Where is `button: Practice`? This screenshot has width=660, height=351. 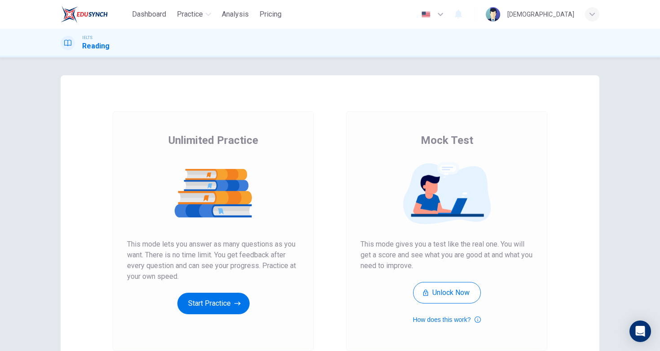 button: Practice is located at coordinates (194, 14).